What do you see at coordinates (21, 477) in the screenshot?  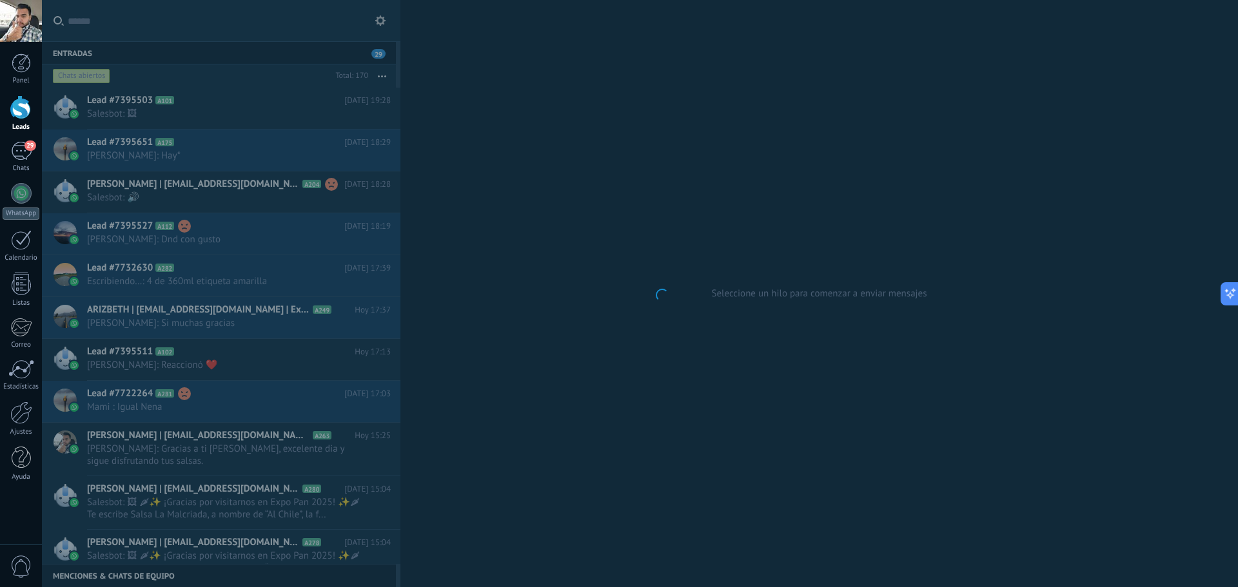 I see `div: Ayuda` at bounding box center [21, 477].